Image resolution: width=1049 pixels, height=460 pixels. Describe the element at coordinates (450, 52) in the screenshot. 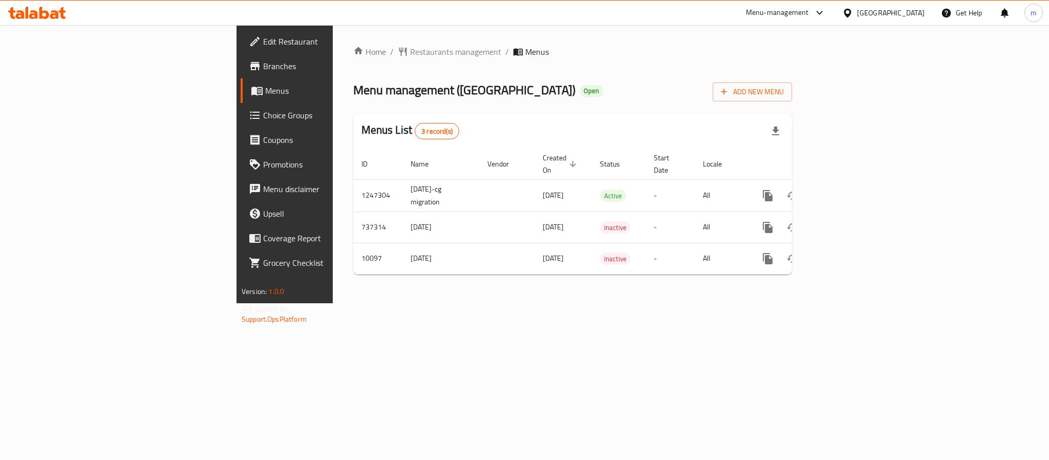

I see `a: Restaurants management` at that location.